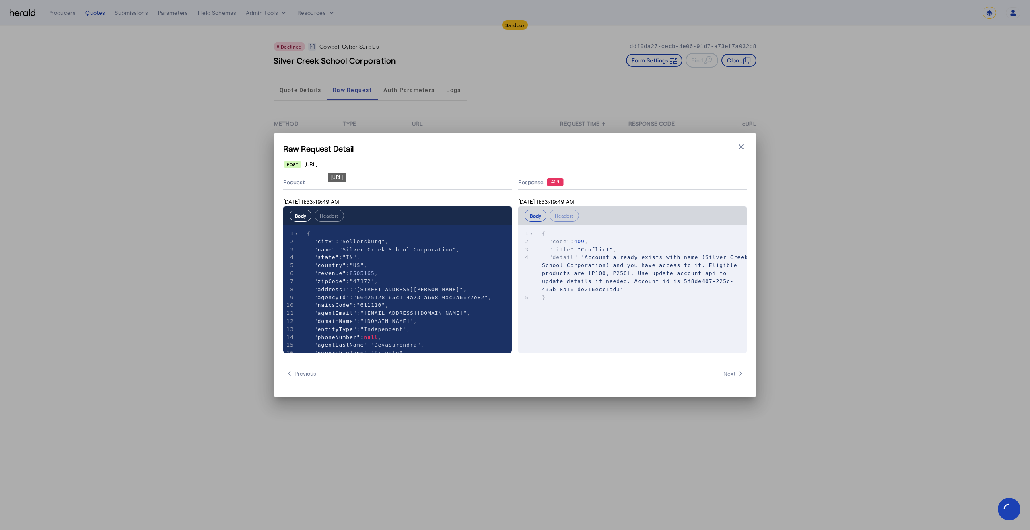  Describe the element at coordinates (396, 345) in the screenshot. I see `span: "Devasurendra"` at that location.